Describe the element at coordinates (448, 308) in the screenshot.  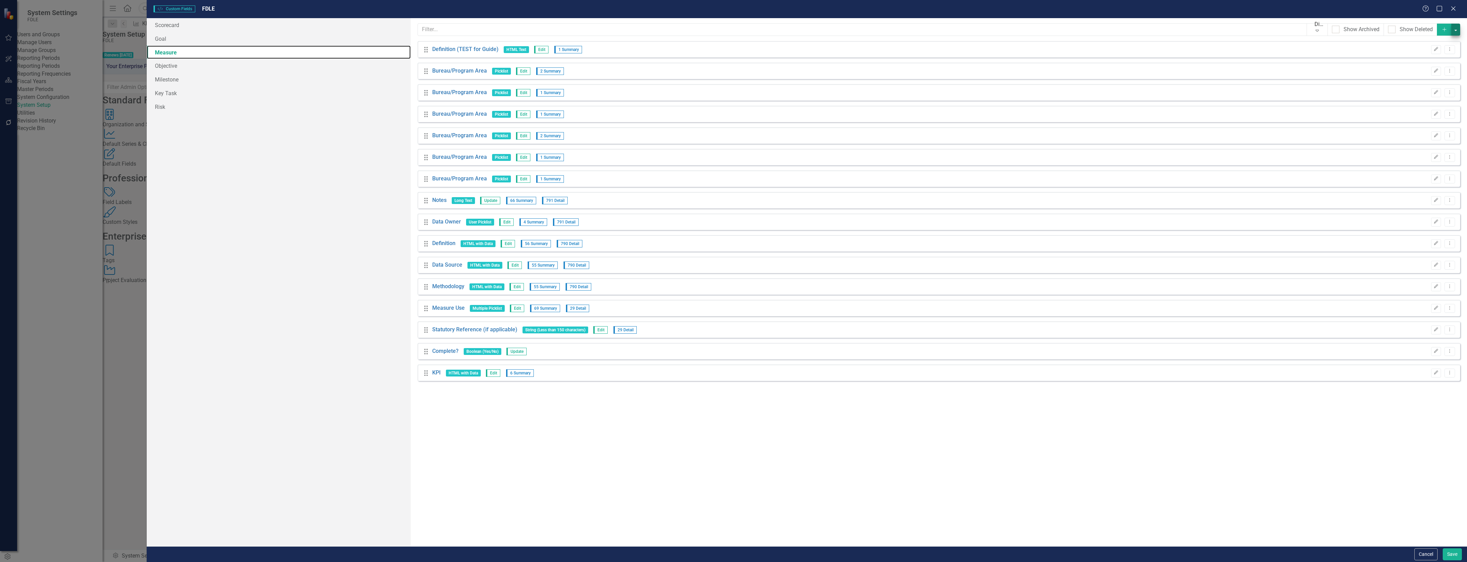
I see `a: Measure Use` at that location.